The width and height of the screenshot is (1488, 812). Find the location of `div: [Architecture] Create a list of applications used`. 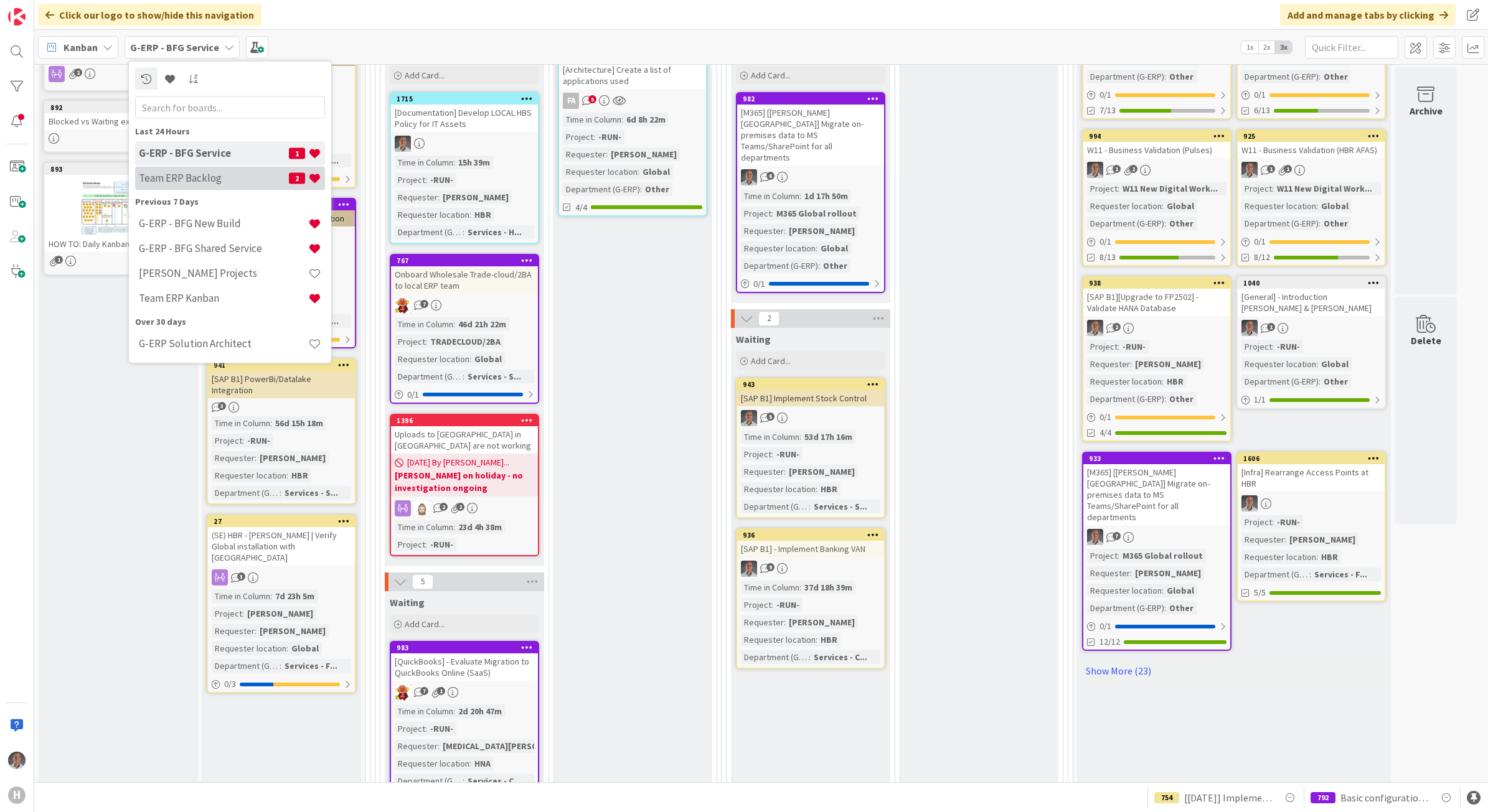

div: [Architecture] Create a list of applications used is located at coordinates (632, 70).